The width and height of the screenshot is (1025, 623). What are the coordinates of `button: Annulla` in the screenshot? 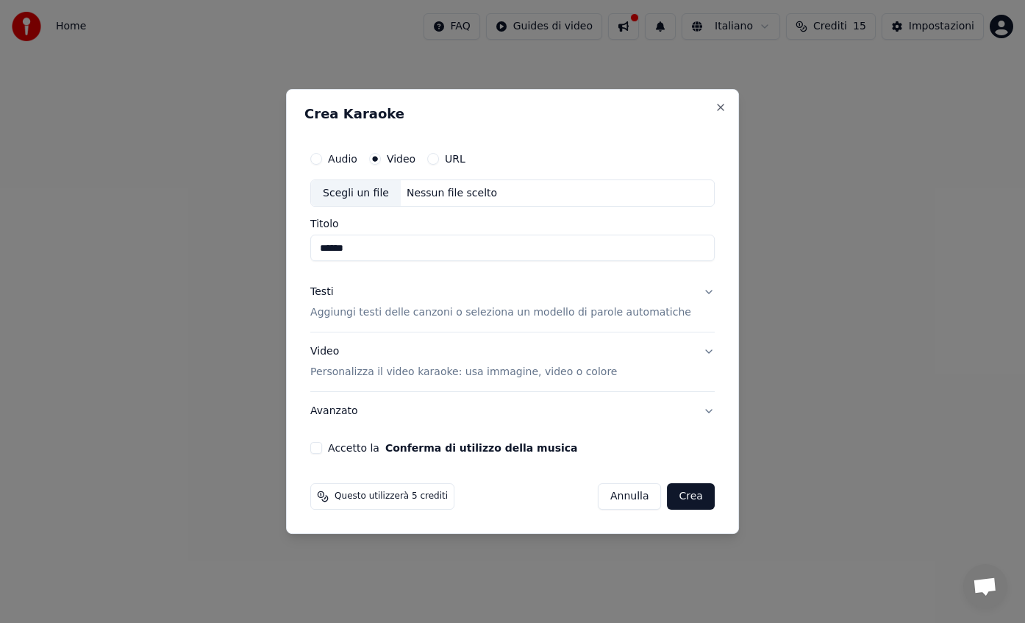 It's located at (630, 496).